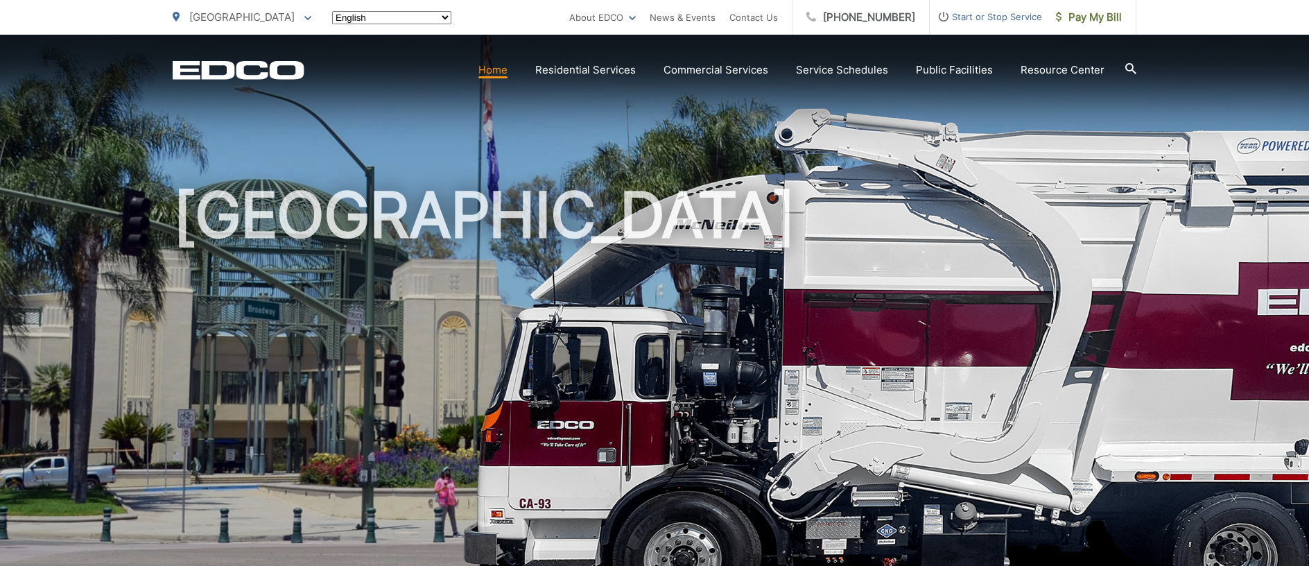 The width and height of the screenshot is (1309, 566). Describe the element at coordinates (1088, 17) in the screenshot. I see `span: Pay My Bill` at that location.